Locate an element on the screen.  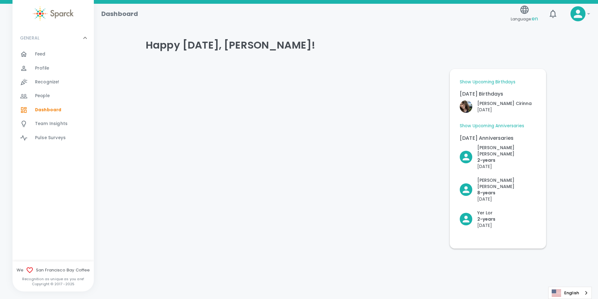
span: People is located at coordinates (42, 96).